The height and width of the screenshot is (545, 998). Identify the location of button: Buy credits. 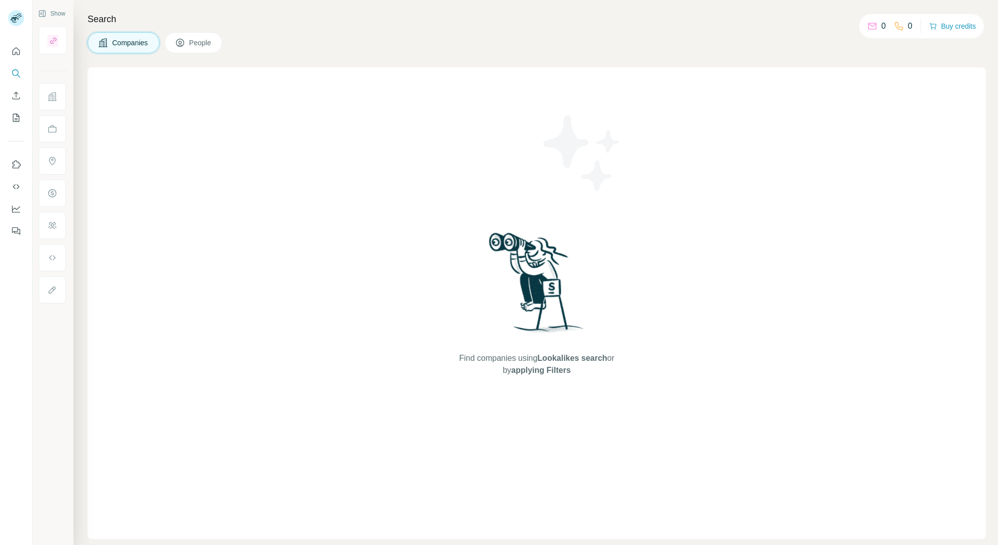
(952, 26).